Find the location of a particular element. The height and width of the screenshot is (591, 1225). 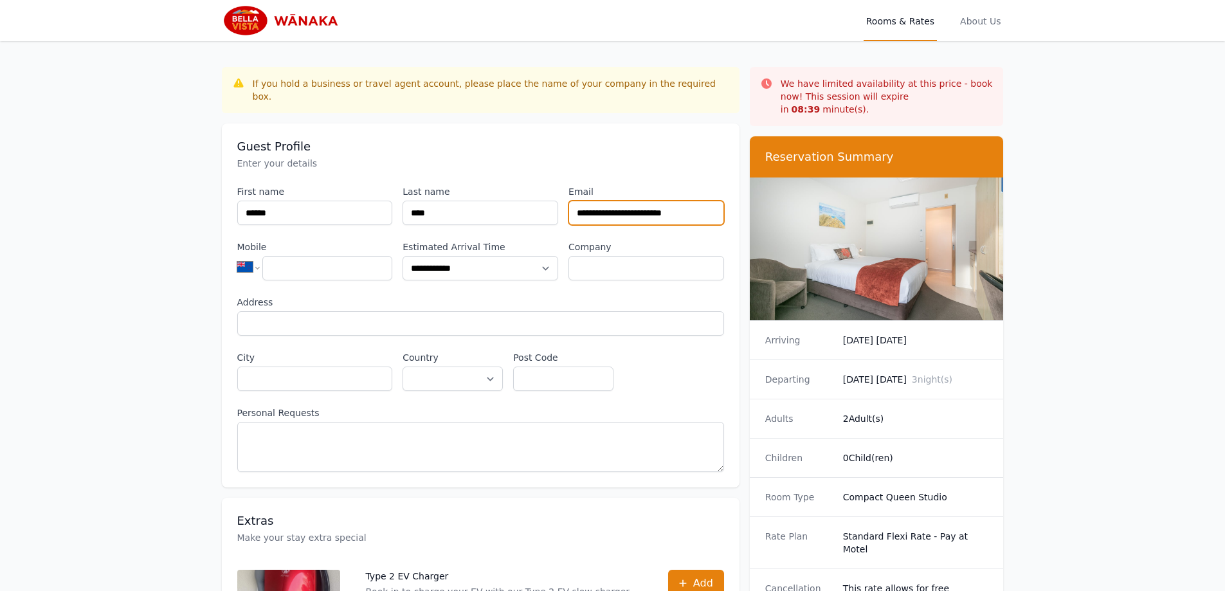

img: Bella Vista Wanaka is located at coordinates (284, 21).